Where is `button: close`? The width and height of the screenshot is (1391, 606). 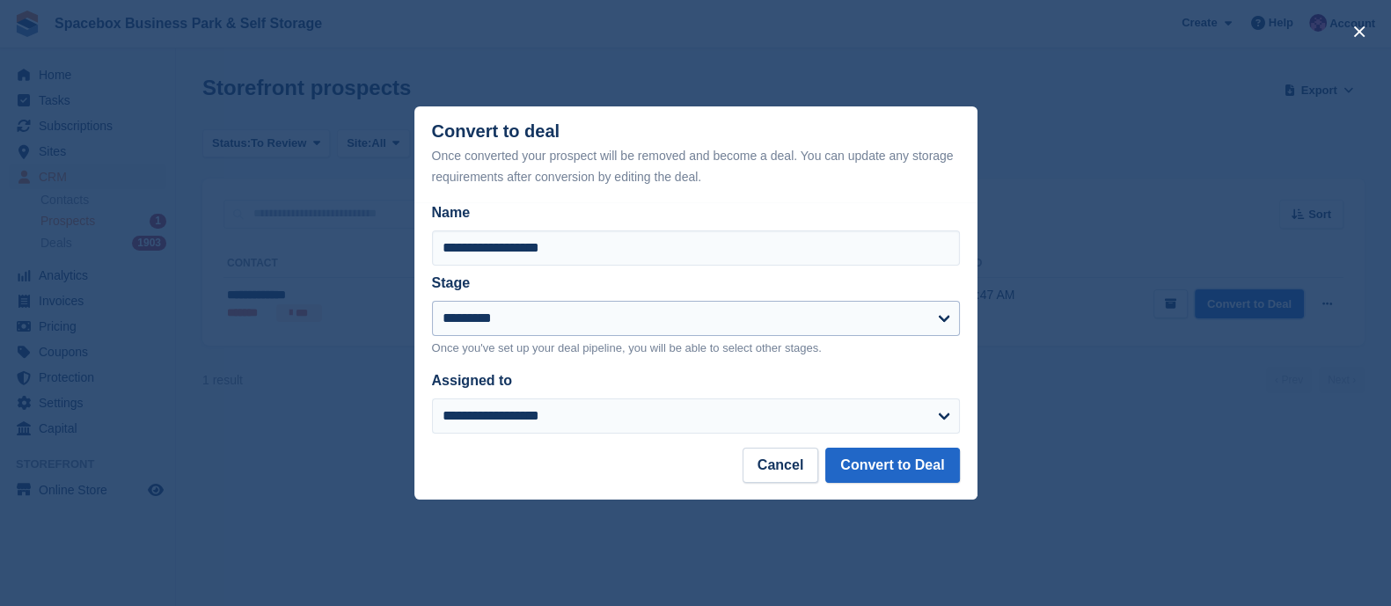 button: close is located at coordinates (1359, 32).